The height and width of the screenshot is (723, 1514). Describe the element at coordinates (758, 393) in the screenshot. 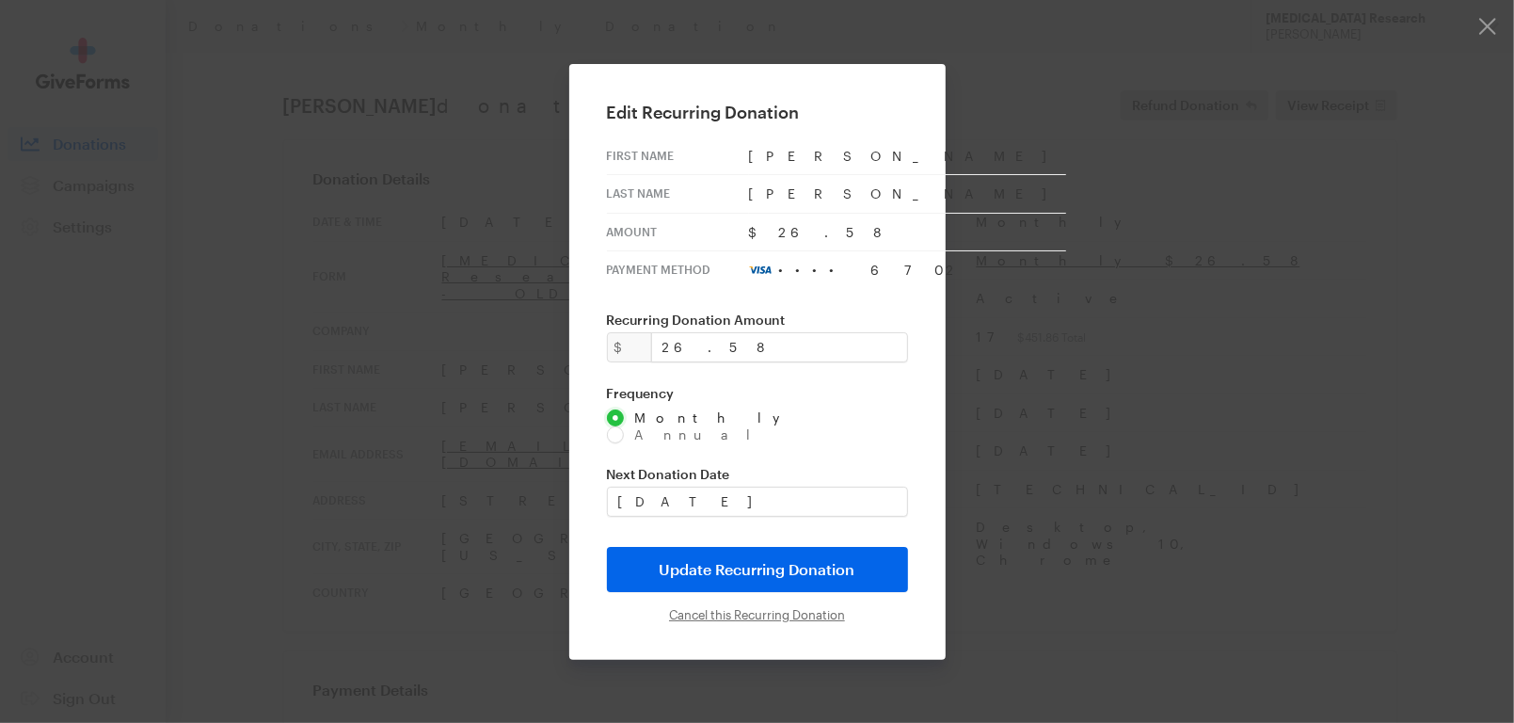

I see `label: Frequency` at that location.